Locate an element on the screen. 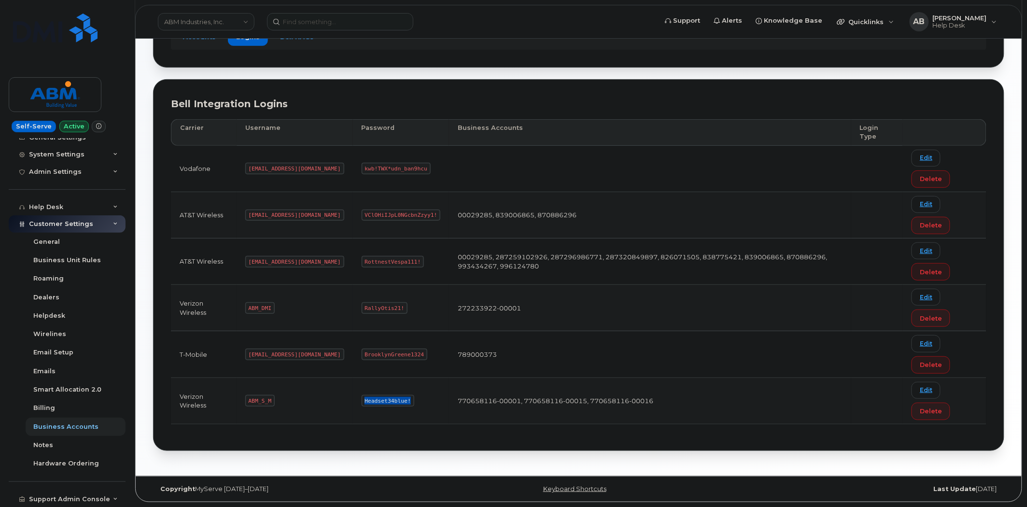  td: T-Mobile is located at coordinates (204, 354).